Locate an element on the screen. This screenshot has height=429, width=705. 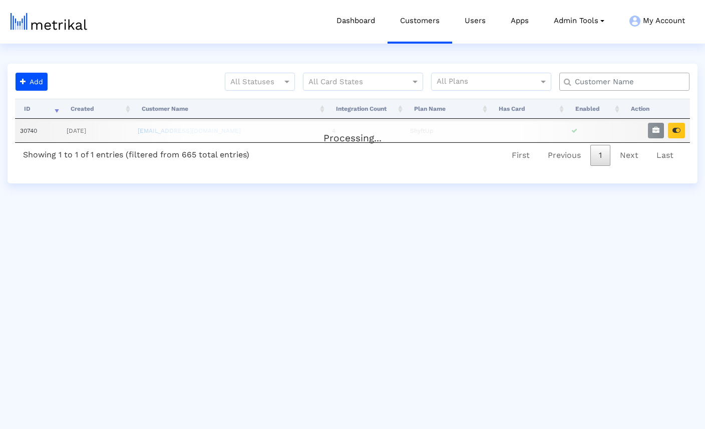
div: Processing... is located at coordinates (352, 131).